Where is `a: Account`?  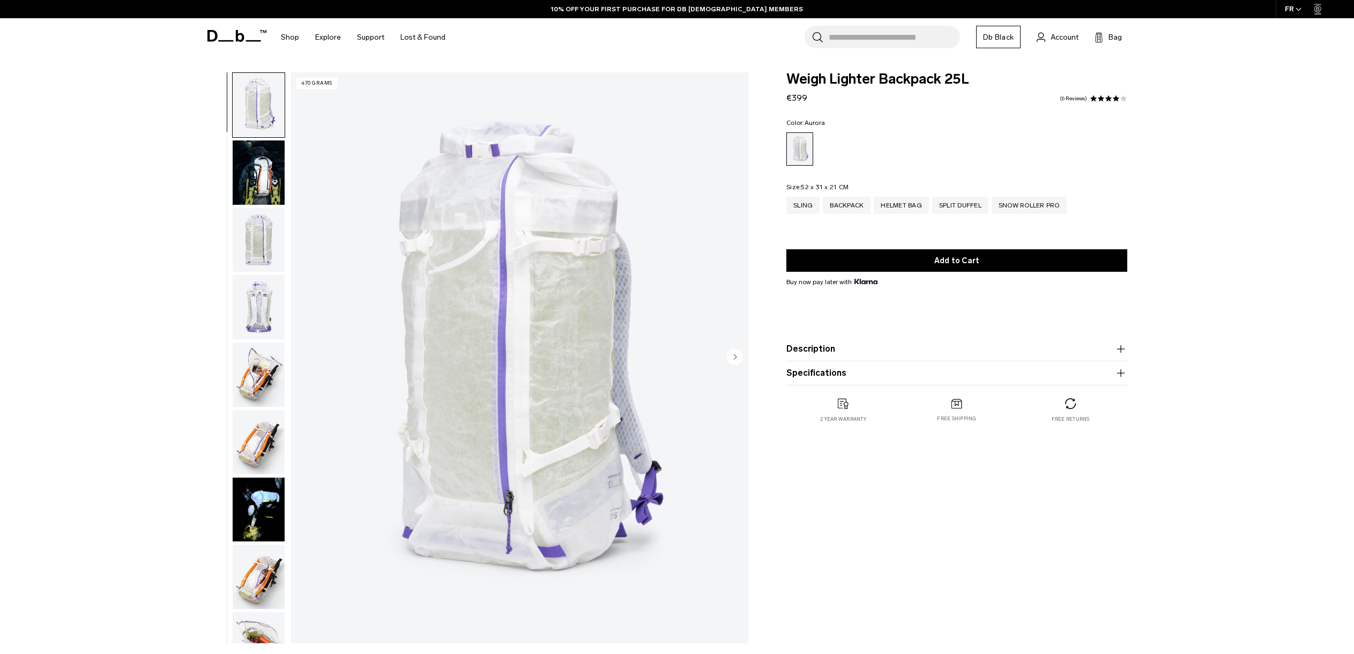
a: Account is located at coordinates (1058, 37).